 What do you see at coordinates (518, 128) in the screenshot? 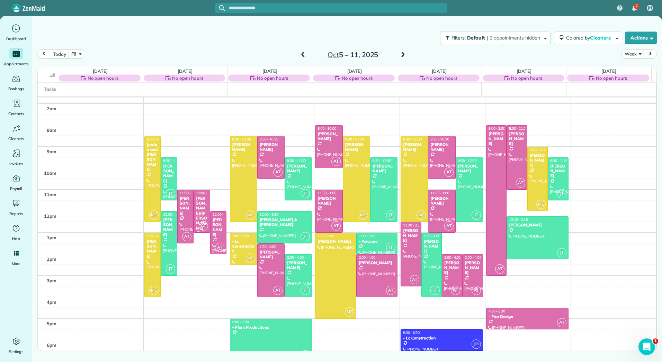
I see `span: 8:00 - 11:00` at bounding box center [518, 128].